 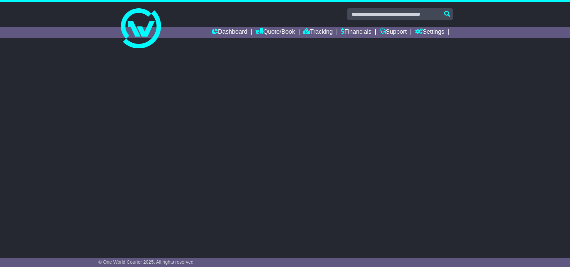 What do you see at coordinates (275, 32) in the screenshot?
I see `a: Quote/Book` at bounding box center [275, 32].